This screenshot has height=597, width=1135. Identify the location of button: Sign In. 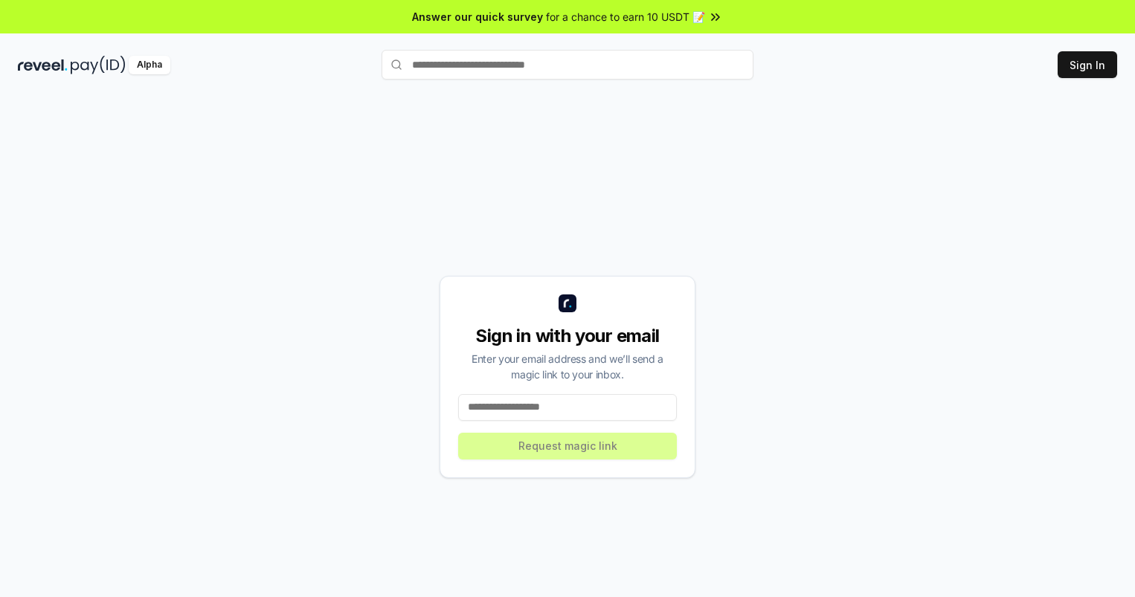
(1088, 65).